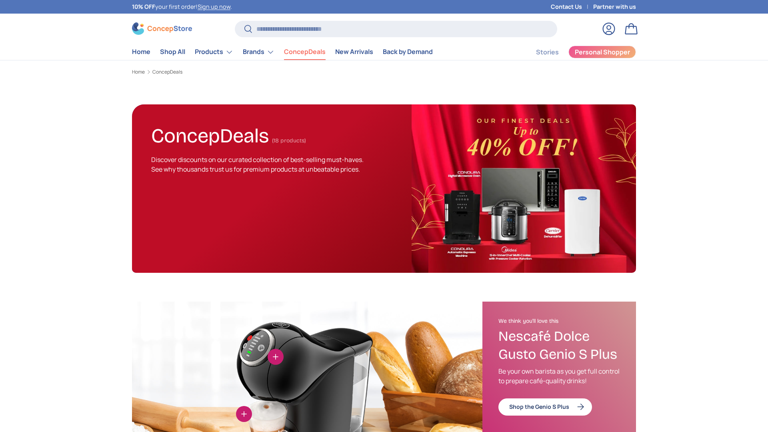 This screenshot has width=768, height=432. Describe the element at coordinates (257, 164) in the screenshot. I see `span: Discover discounts on our curated collection of best-selling must-haves. See why thousands trust ...` at that location.